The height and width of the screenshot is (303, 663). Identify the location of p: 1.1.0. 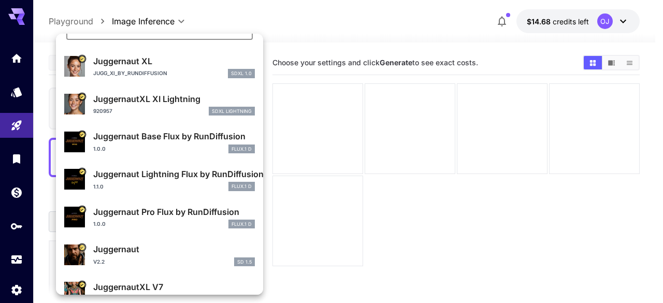
(98, 186).